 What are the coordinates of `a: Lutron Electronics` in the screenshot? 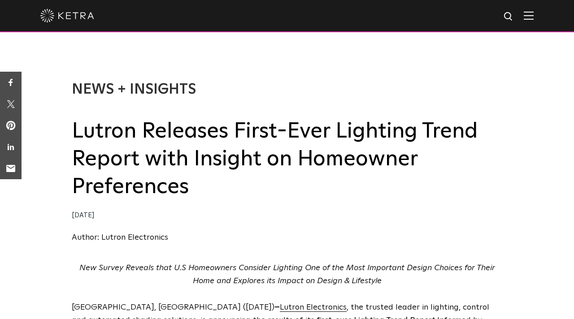 It's located at (313, 308).